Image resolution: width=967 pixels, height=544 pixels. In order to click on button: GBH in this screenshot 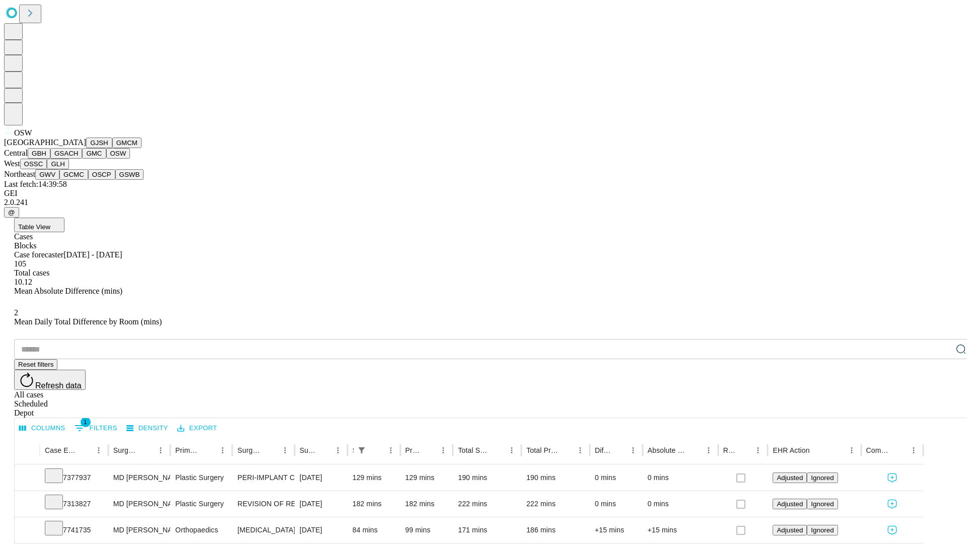, I will do `click(39, 153)`.